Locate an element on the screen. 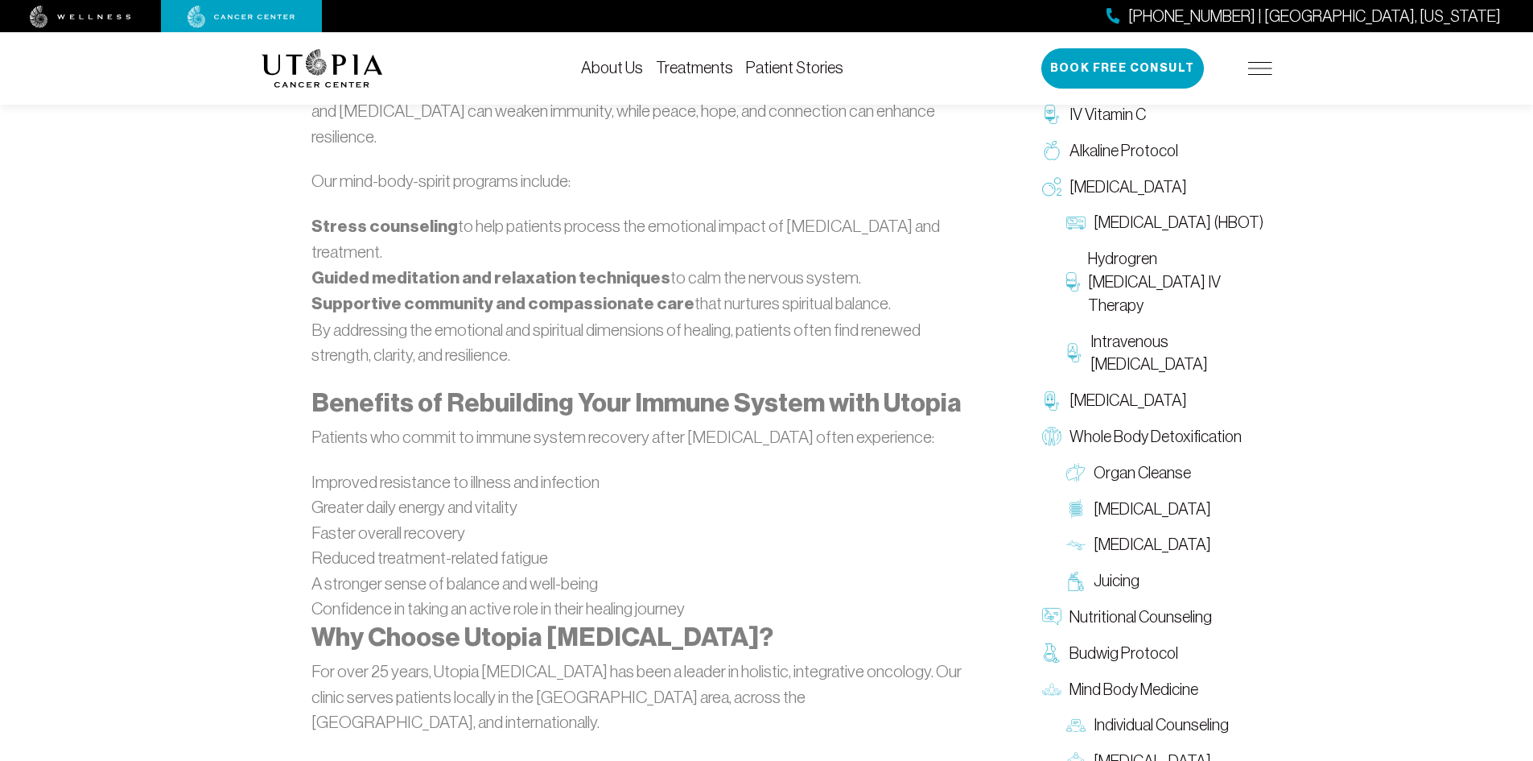 This screenshot has height=761, width=1533. img: Alkaline Protocol is located at coordinates (1052, 151).